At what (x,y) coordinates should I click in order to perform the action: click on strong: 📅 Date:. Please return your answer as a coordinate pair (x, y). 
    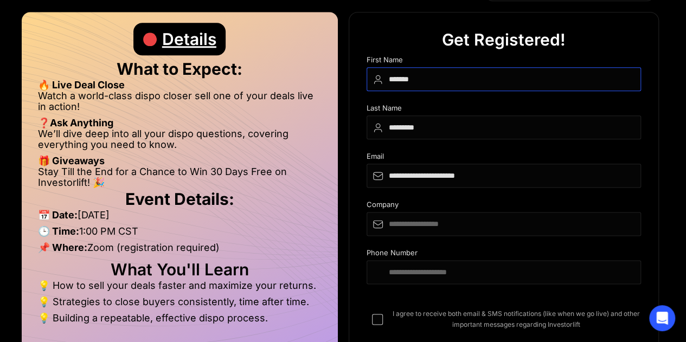
    Looking at the image, I should click on (57, 215).